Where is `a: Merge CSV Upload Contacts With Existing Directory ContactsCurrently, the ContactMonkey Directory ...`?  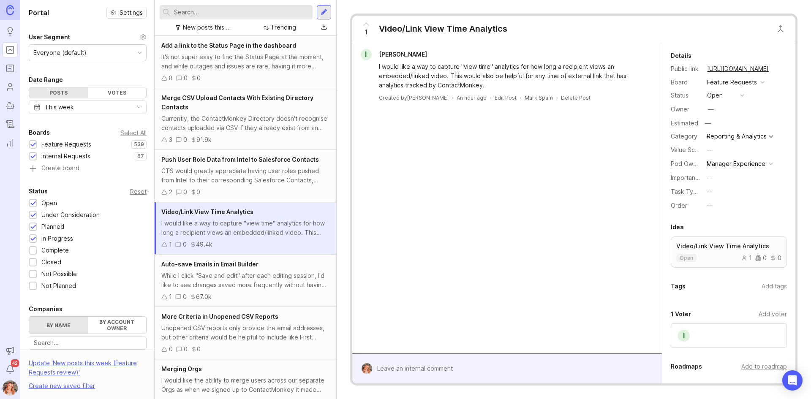
a: Merge CSV Upload Contacts With Existing Directory ContactsCurrently, the ContactMonkey Directory ... is located at coordinates (245, 119).